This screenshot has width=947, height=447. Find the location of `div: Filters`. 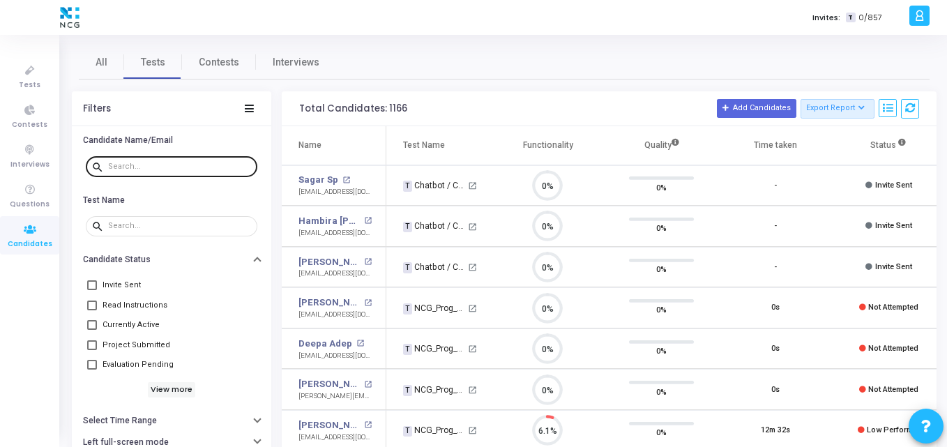

div: Filters is located at coordinates (97, 109).